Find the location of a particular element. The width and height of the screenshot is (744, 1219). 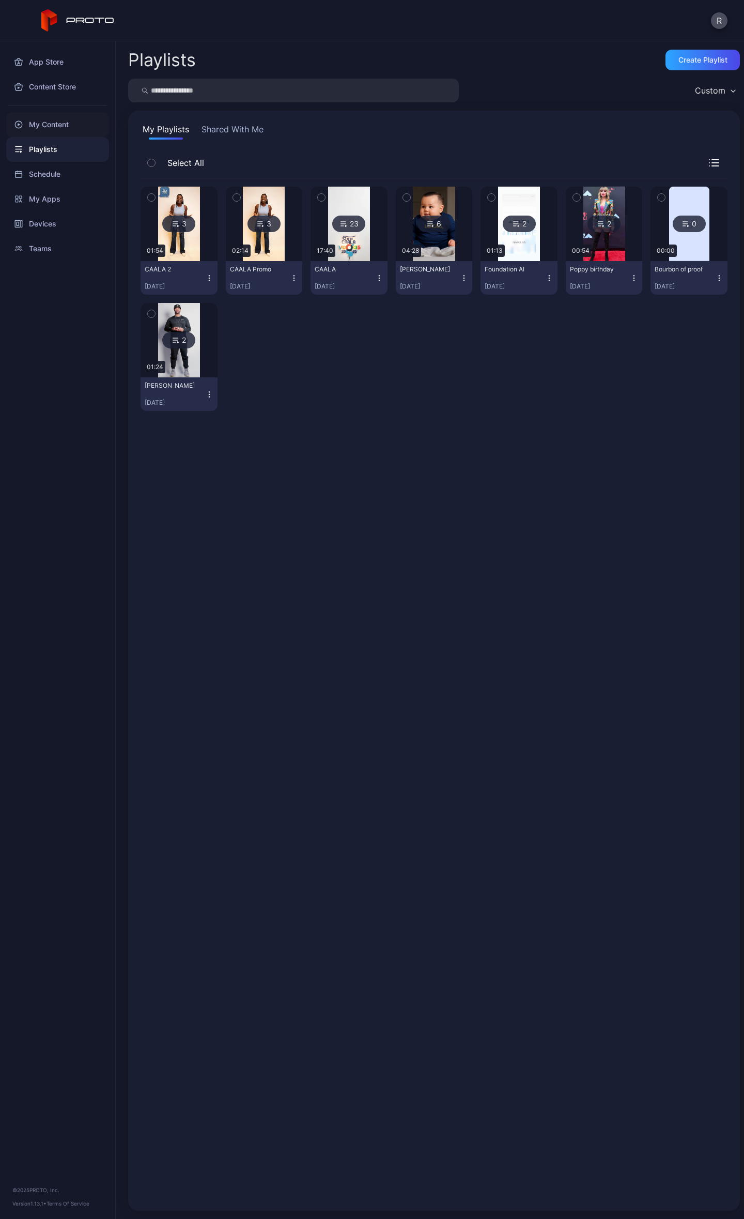

div: 6 is located at coordinates (434, 224).